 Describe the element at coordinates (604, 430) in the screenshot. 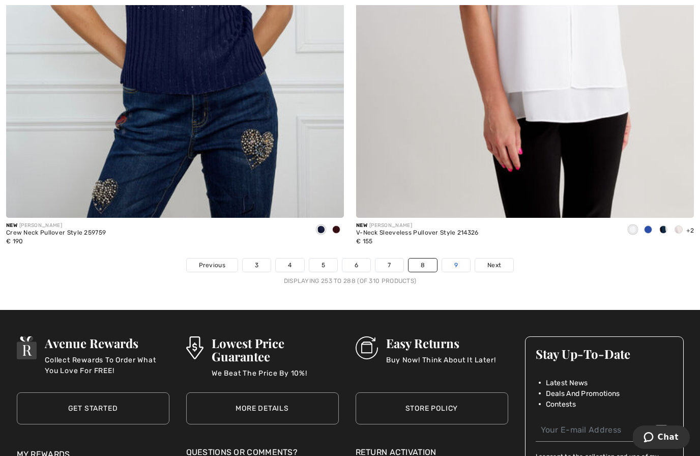

I see `input: Your E-mail Address` at that location.